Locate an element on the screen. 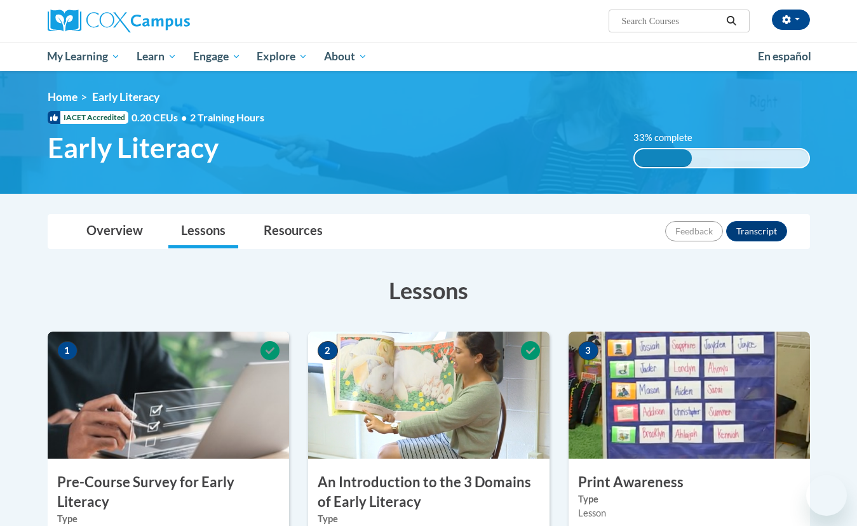  img: Cox Campus is located at coordinates (119, 21).